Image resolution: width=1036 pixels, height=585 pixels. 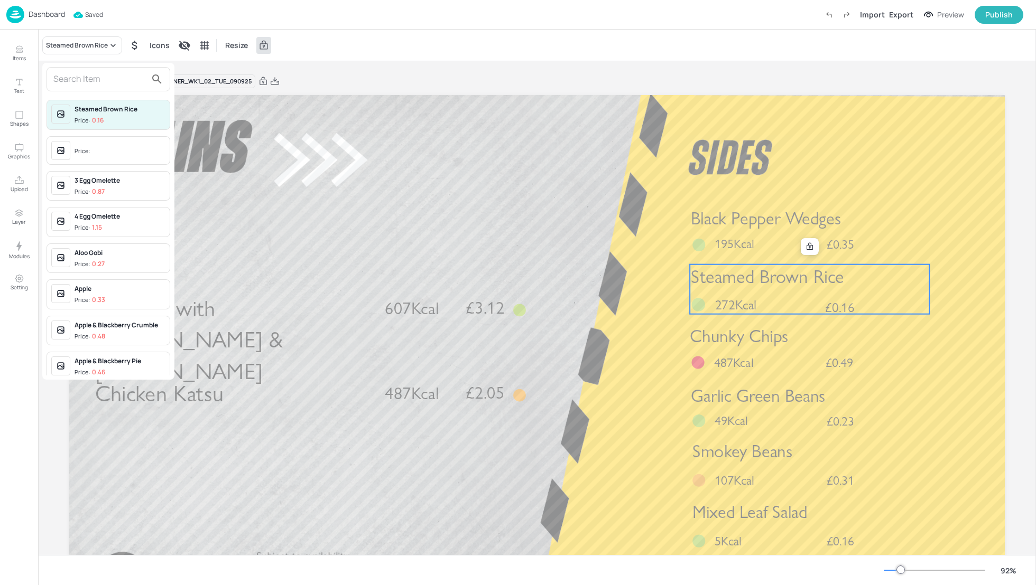 I want to click on div: Steamed Brown Rice, so click(x=120, y=109).